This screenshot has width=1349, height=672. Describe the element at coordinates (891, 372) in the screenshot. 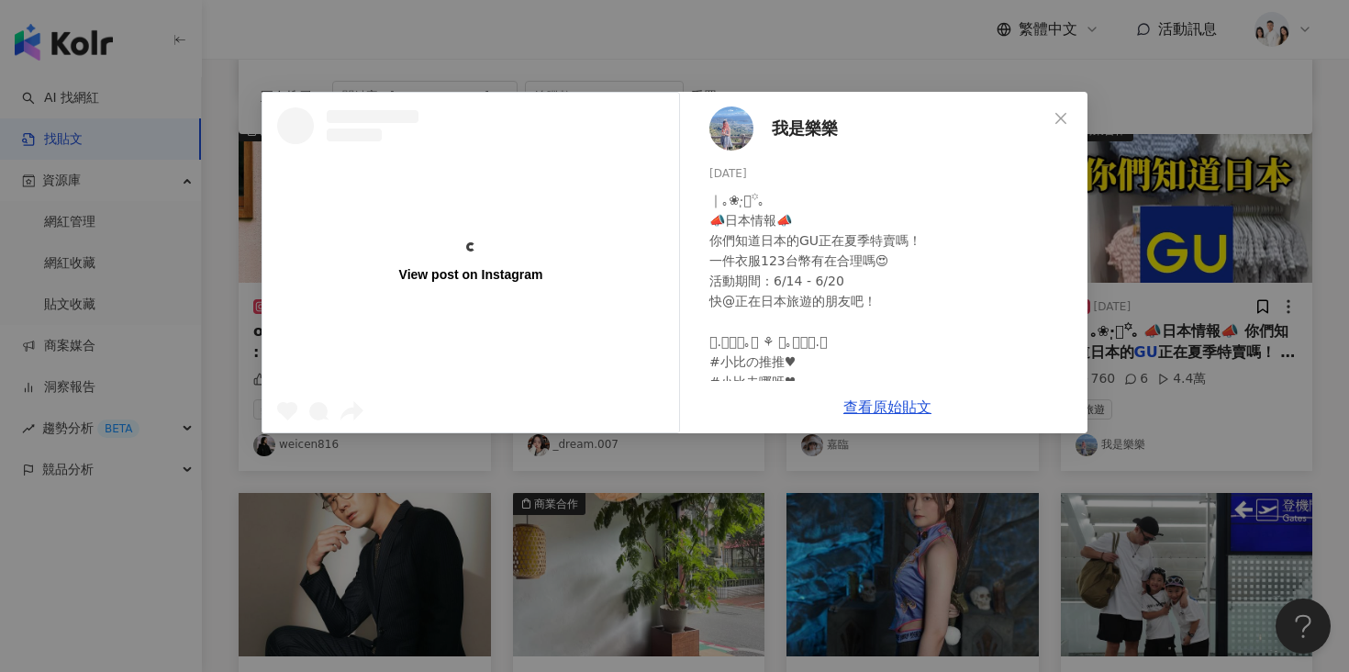

I see `div: ｜｡❀·̩͙꙳｡ 📣日本情報📣 你們知道日本的GU正在夏季特賣嗎！ 一件衣服123台幣有在合理嗎😍 活動期間：6/14 - 6/20 快@正在日本旅遊的朋友吧！ 𖡼.𖤣𖥧𖥣｡𖤣 ⚘ 𖤣｡𖥣𖥧𖤣....` at that location.